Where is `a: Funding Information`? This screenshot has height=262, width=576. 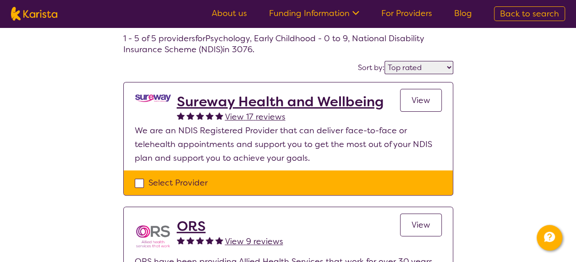
a: Funding Information is located at coordinates (314, 13).